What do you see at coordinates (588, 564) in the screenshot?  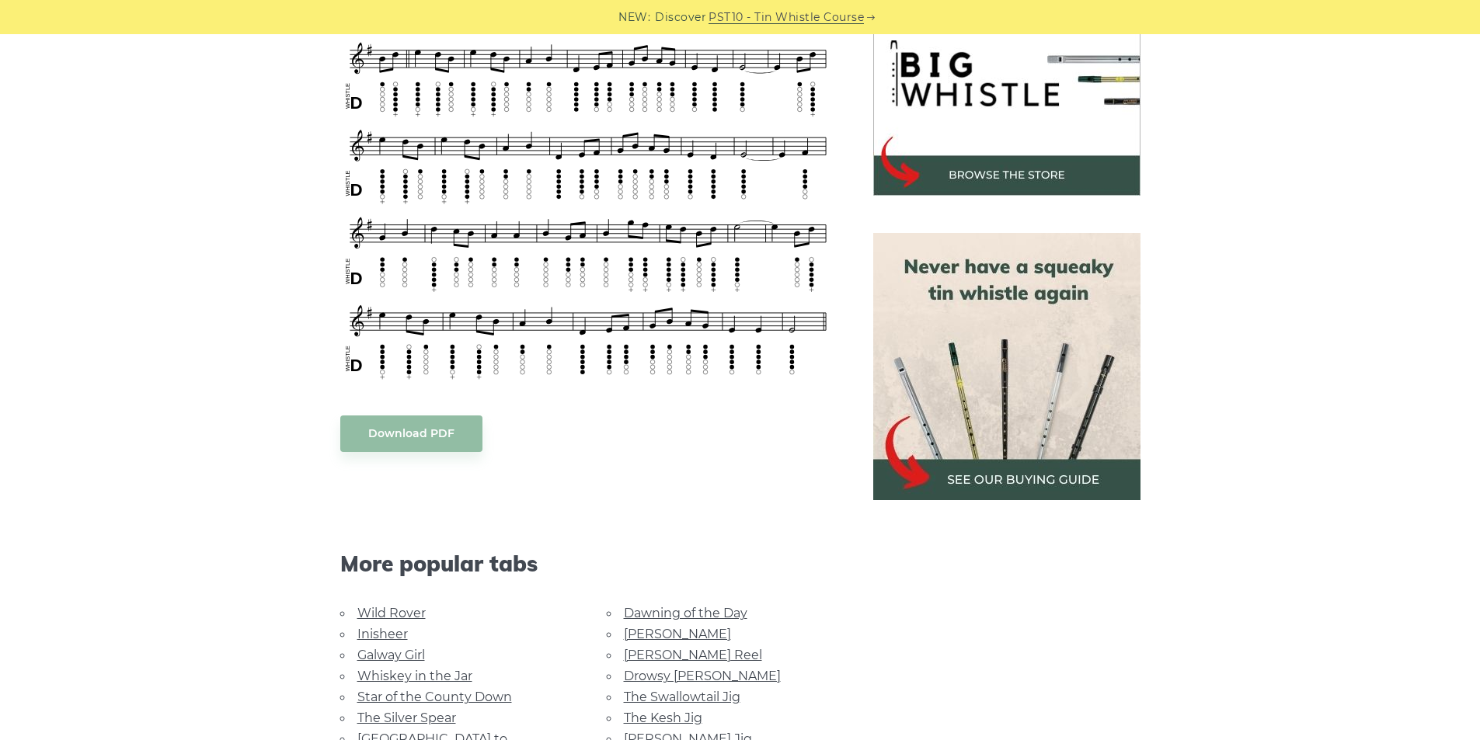 I see `span: More popular tabs` at bounding box center [588, 564].